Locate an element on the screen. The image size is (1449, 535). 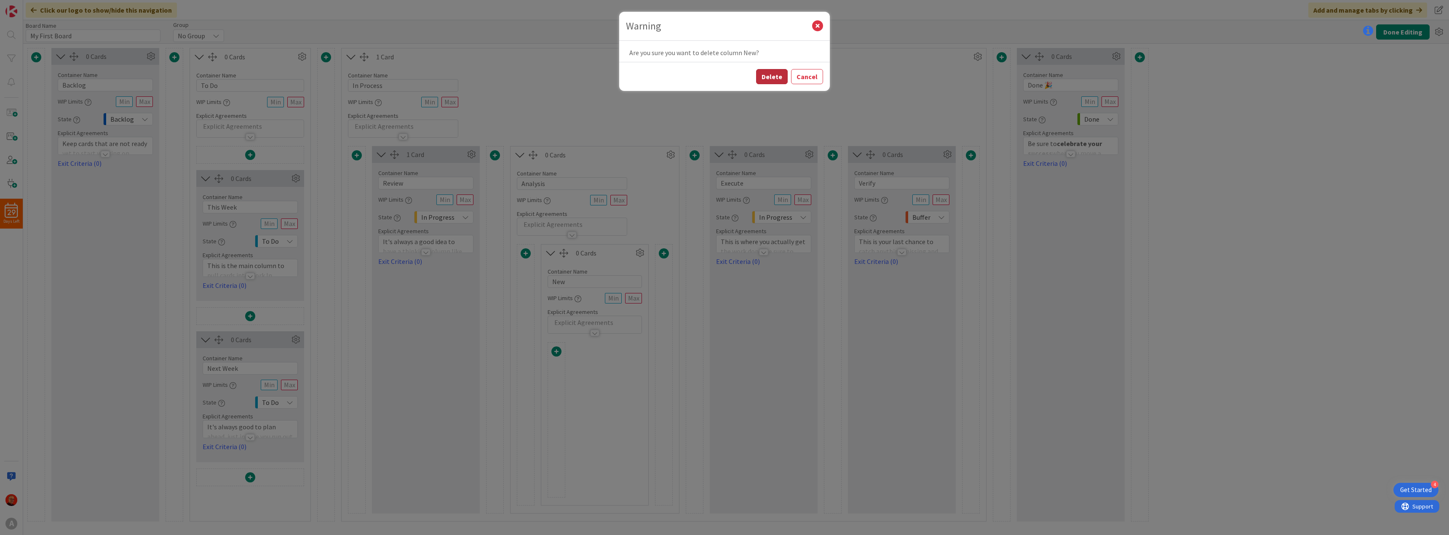
span: Support is located at coordinates (28, 6).